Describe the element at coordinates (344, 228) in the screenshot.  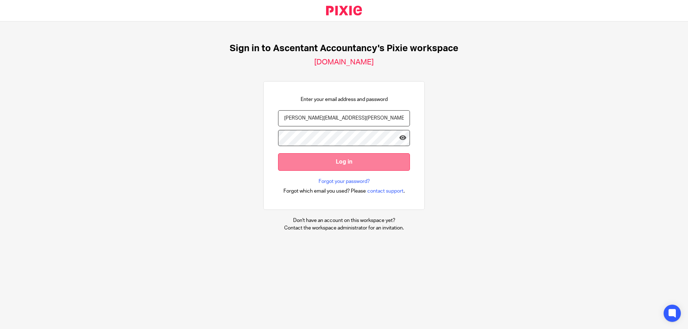
I see `p: Contact the workspace administrator for an invitation.` at that location.